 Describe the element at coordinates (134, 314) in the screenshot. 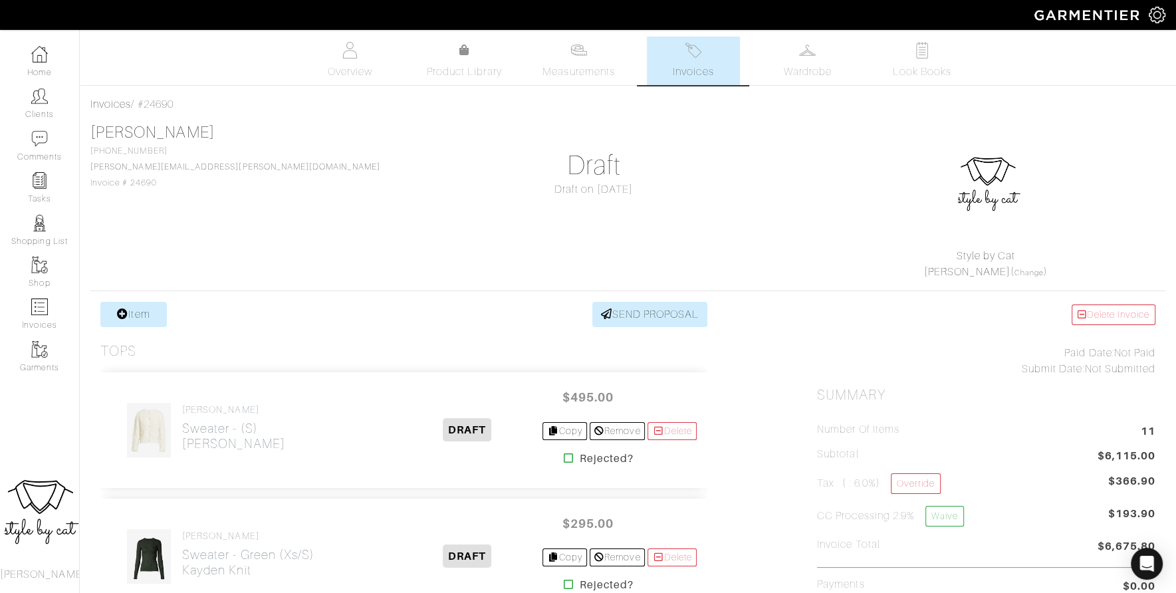

I see `a: Item` at that location.